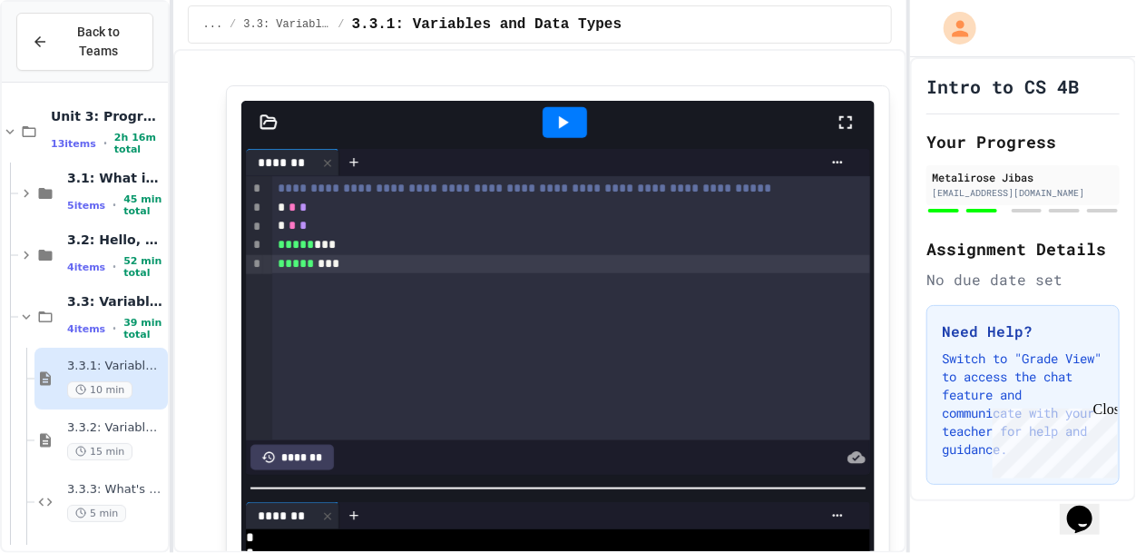  What do you see at coordinates (86, 205) in the screenshot?
I see `span: 5 items` at bounding box center [86, 205].